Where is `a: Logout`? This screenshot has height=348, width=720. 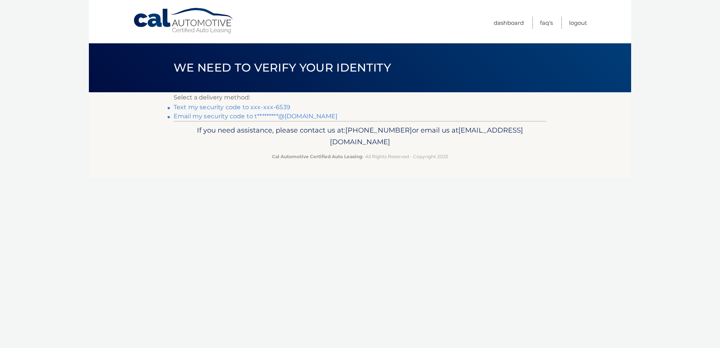
a: Logout is located at coordinates (578, 23).